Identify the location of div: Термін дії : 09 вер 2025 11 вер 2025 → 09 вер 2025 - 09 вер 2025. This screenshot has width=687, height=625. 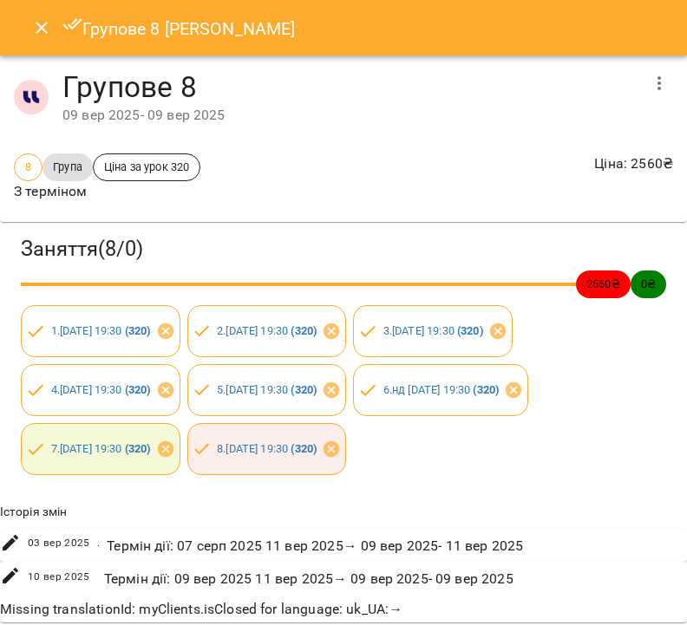
(309, 579).